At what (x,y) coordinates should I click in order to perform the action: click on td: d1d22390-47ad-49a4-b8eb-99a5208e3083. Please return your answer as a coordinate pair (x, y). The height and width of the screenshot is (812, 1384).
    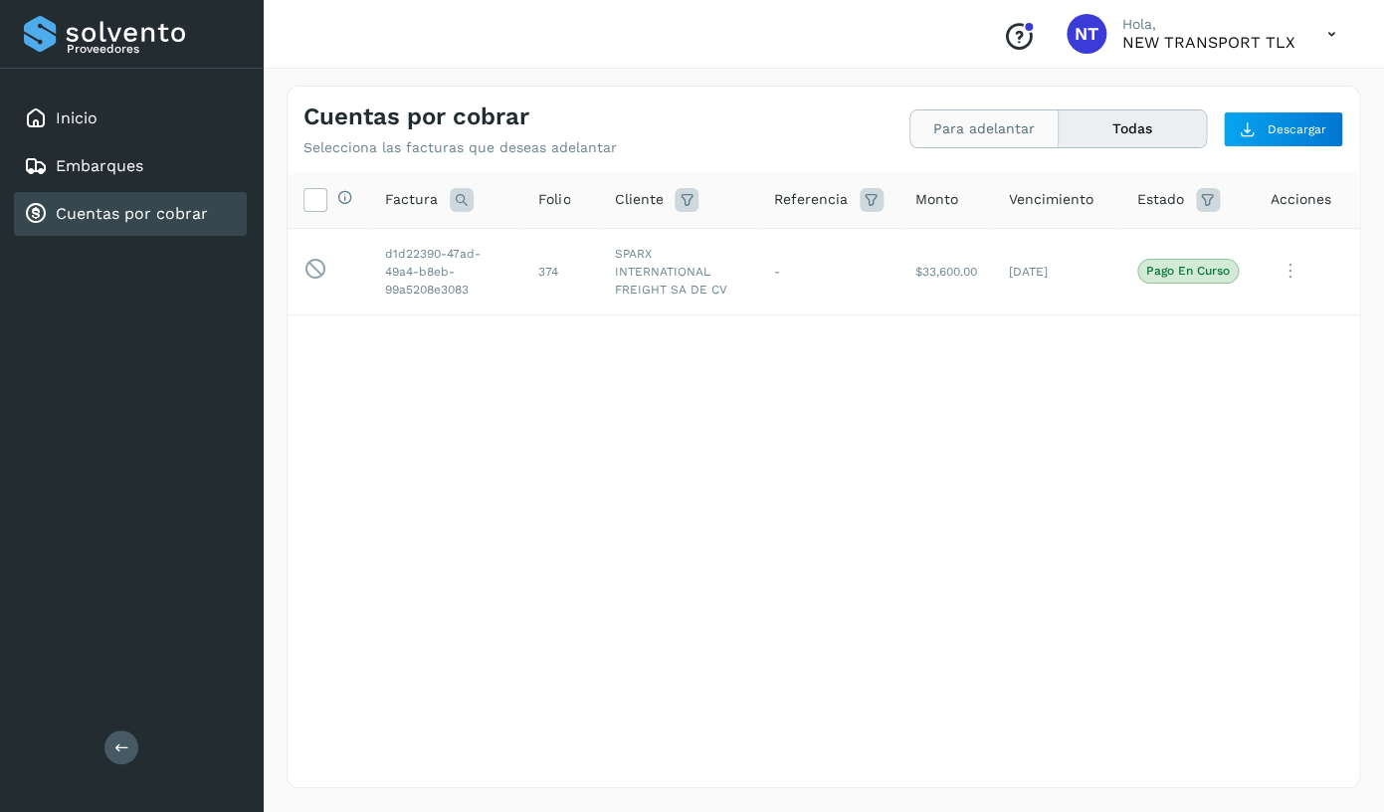
    Looking at the image, I should click on (446, 271).